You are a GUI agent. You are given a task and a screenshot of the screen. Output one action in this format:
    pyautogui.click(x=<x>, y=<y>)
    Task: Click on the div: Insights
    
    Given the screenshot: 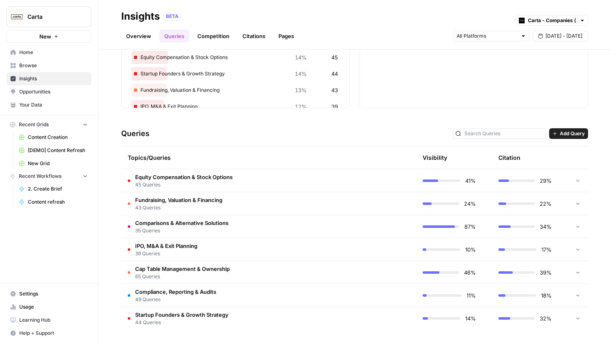 What is the action you would take?
    pyautogui.click(x=140, y=16)
    